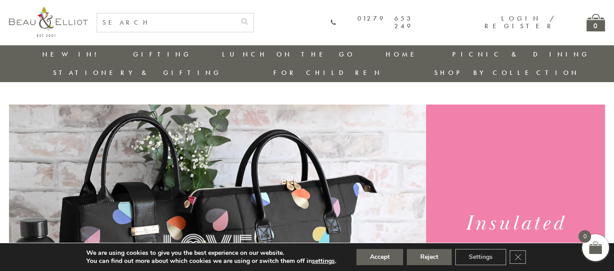 Image resolution: width=614 pixels, height=271 pixels. What do you see at coordinates (72, 54) in the screenshot?
I see `a: New in!` at bounding box center [72, 54].